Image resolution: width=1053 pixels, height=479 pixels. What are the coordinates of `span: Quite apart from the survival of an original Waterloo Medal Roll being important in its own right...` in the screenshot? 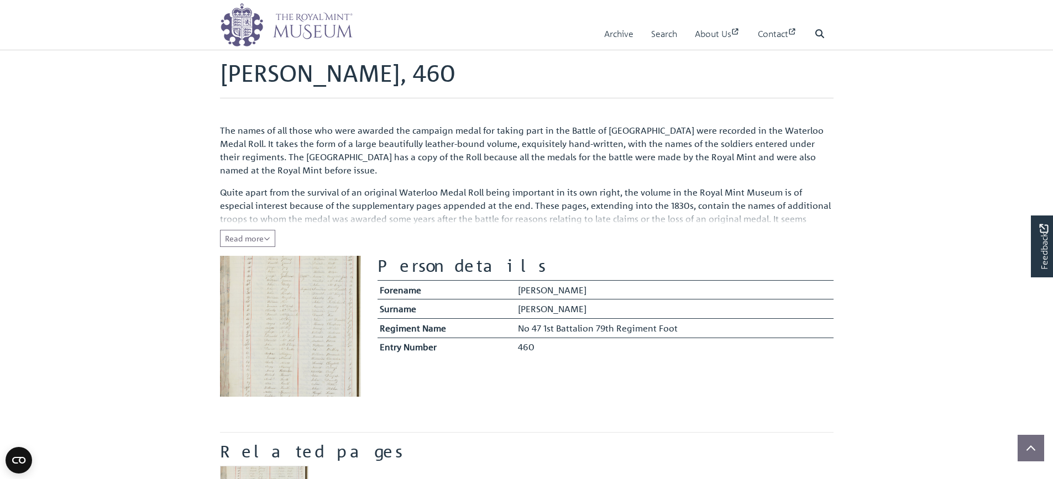 It's located at (525, 219).